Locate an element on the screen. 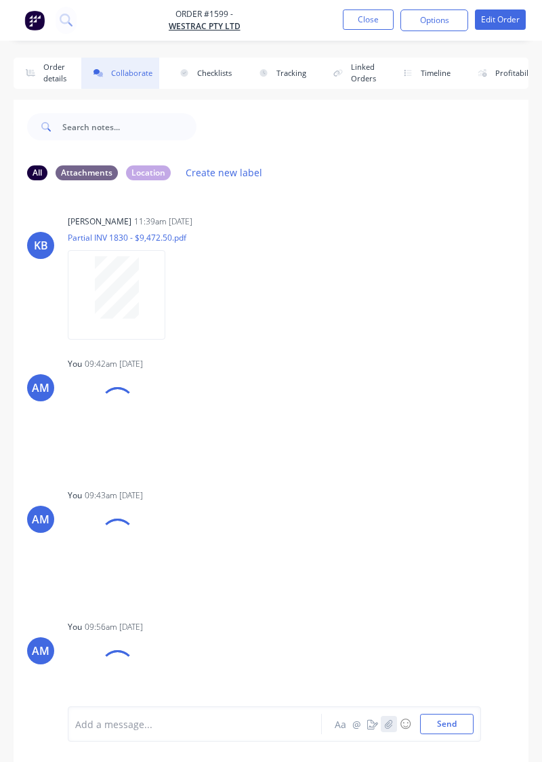 The width and height of the screenshot is (542, 762). button: Send is located at coordinates (446, 724).